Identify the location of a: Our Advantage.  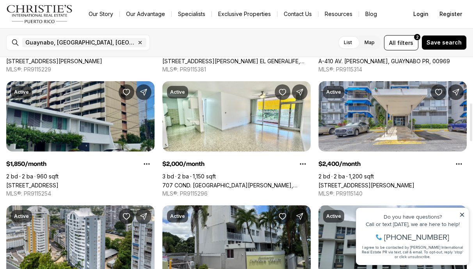
(146, 14).